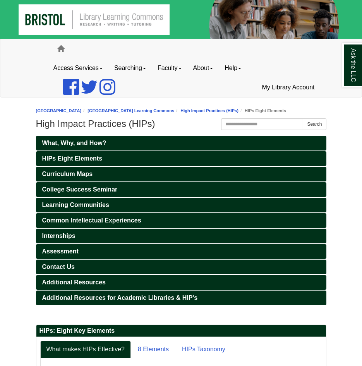  Describe the element at coordinates (181, 124) in the screenshot. I see `h1: High Impact Practices (HIPs)` at that location.